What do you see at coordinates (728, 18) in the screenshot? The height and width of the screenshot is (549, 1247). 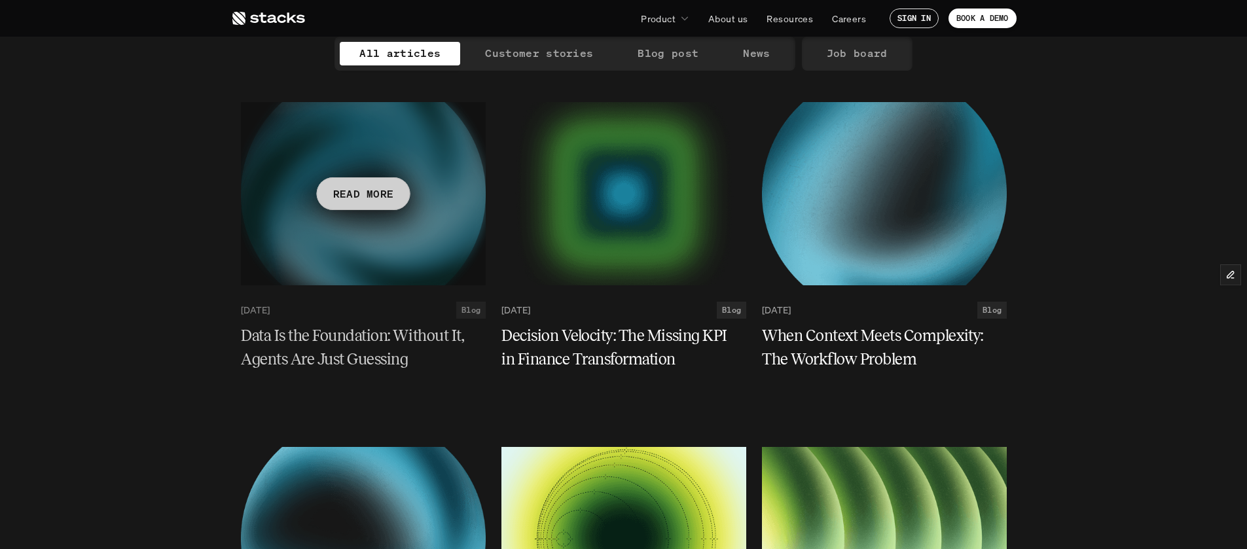 I see `p: About us` at bounding box center [728, 18].